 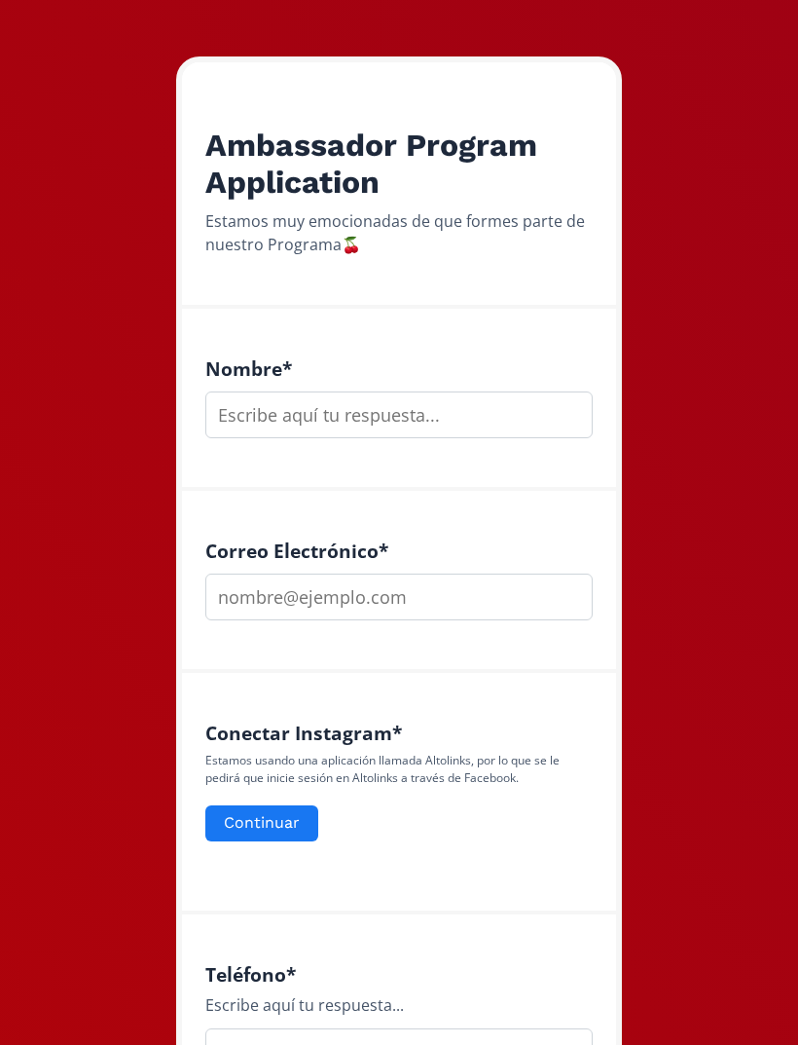 What do you see at coordinates (262, 823) in the screenshot?
I see `button: Continuar` at bounding box center [262, 823].